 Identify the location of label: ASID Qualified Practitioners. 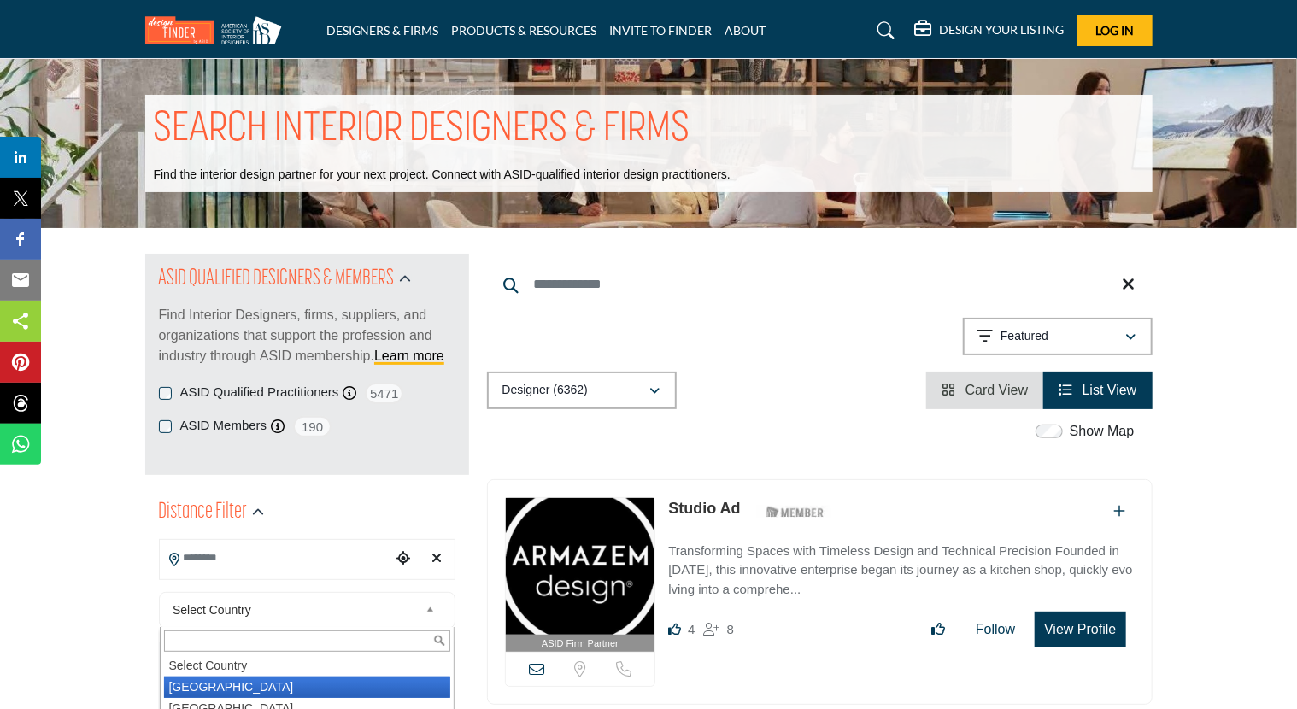
(260, 392).